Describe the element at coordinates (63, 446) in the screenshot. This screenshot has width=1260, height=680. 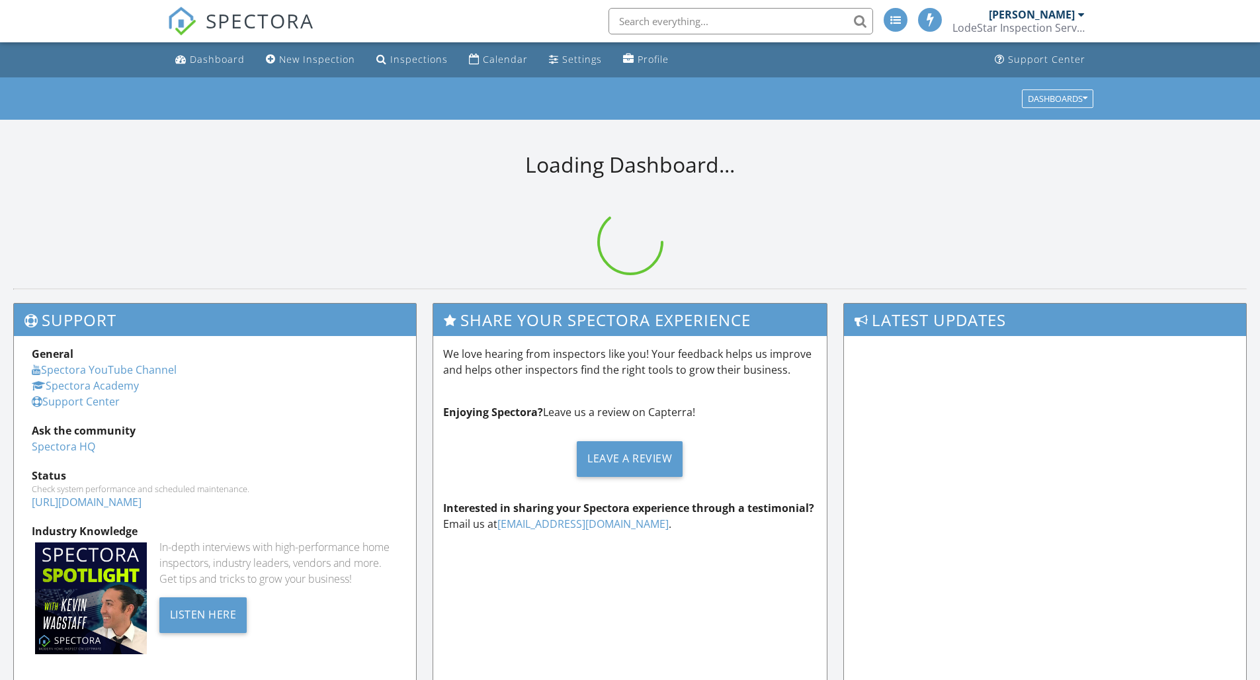
I see `a: Spectora HQ` at that location.